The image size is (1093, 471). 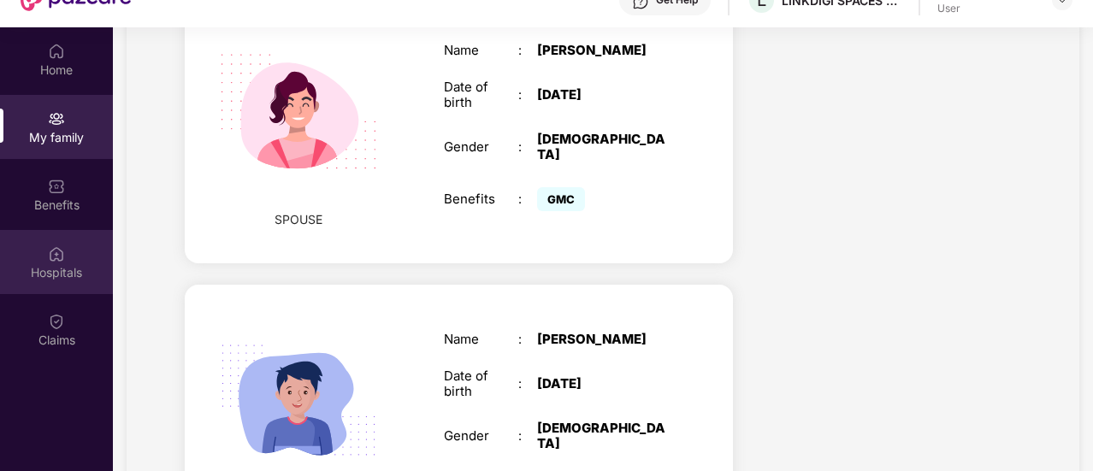 What do you see at coordinates (298, 220) in the screenshot?
I see `span: SPOUSE` at bounding box center [298, 220].